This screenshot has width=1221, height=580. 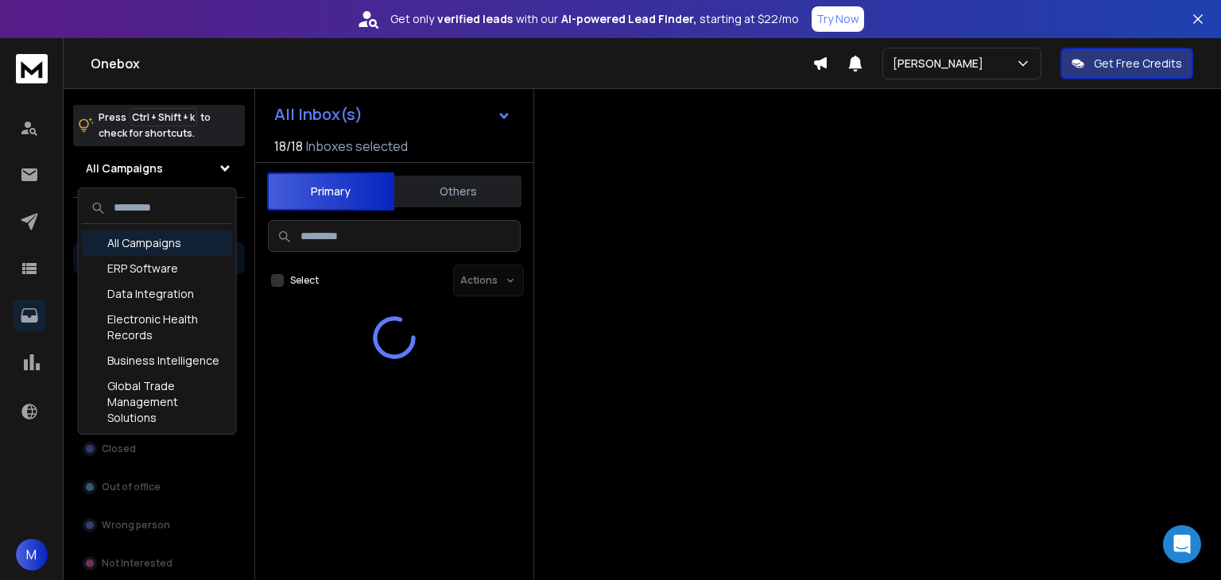 What do you see at coordinates (157, 327) in the screenshot?
I see `div: Electronic Health Records` at bounding box center [157, 327].